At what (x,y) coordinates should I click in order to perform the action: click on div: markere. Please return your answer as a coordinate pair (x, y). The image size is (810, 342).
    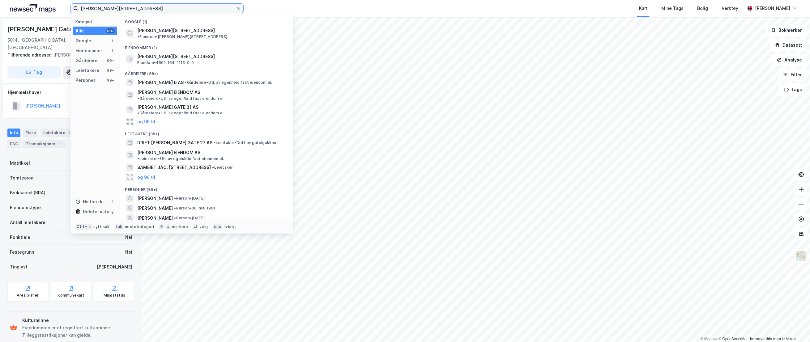
    Looking at the image, I should click on (180, 227).